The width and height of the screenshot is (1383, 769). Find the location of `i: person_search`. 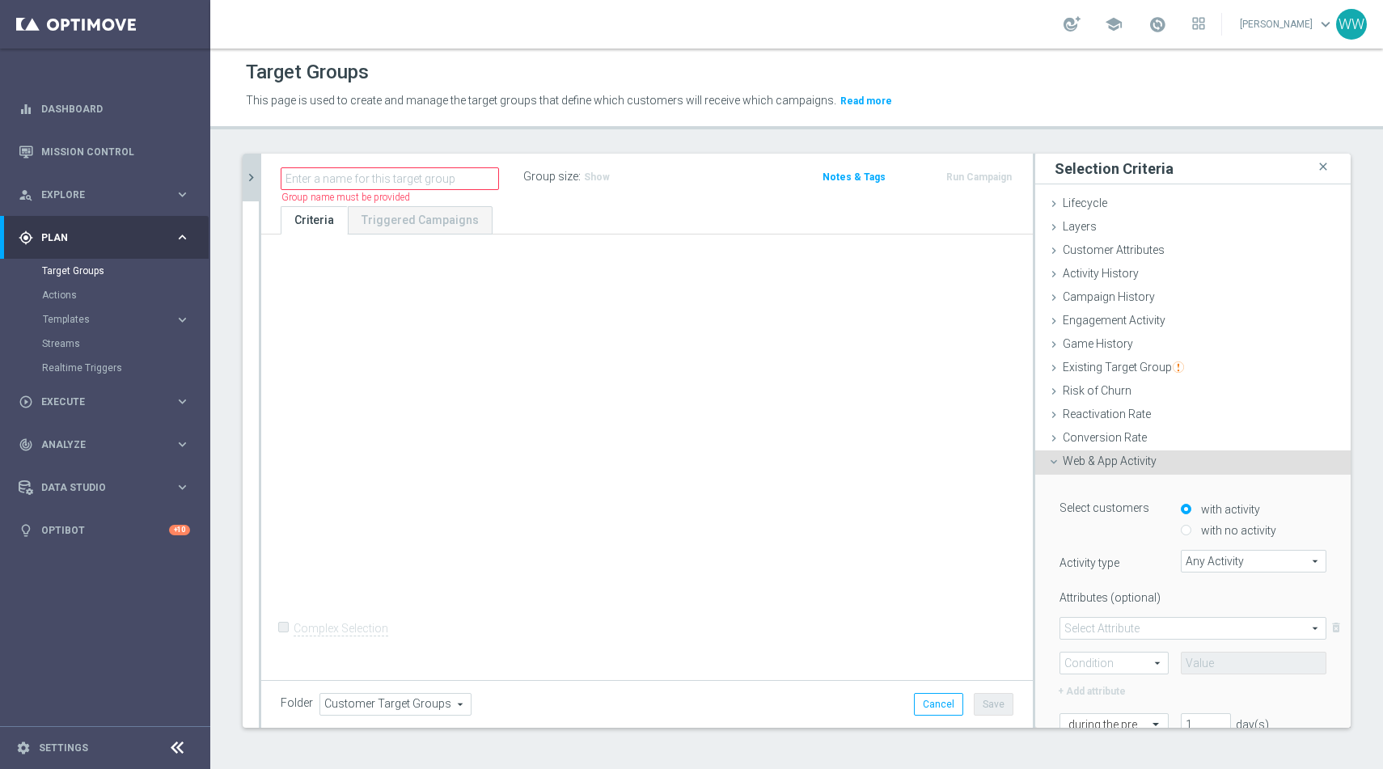

i: person_search is located at coordinates (26, 195).